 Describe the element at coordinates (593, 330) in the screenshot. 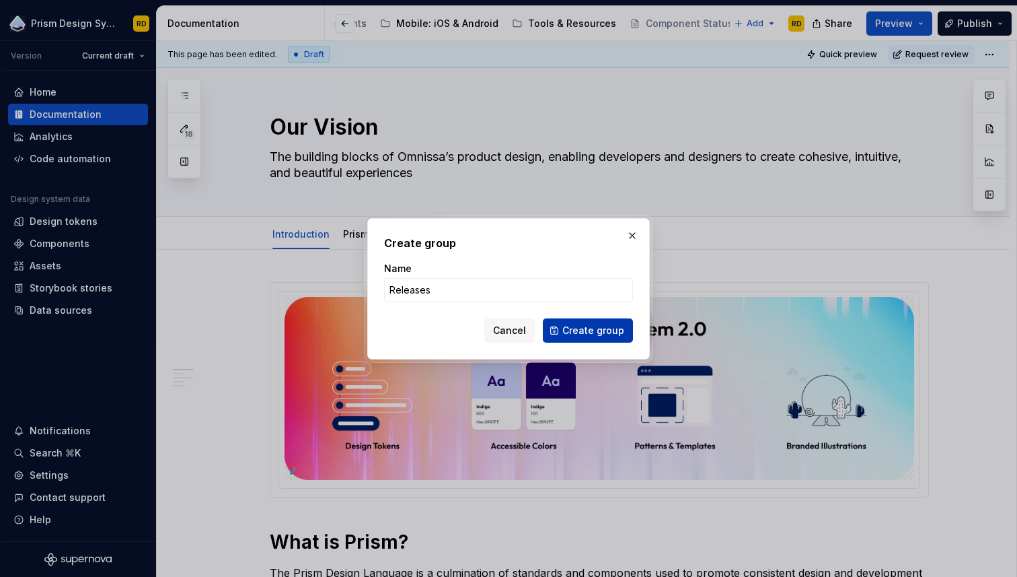

I see `span: Create group` at that location.